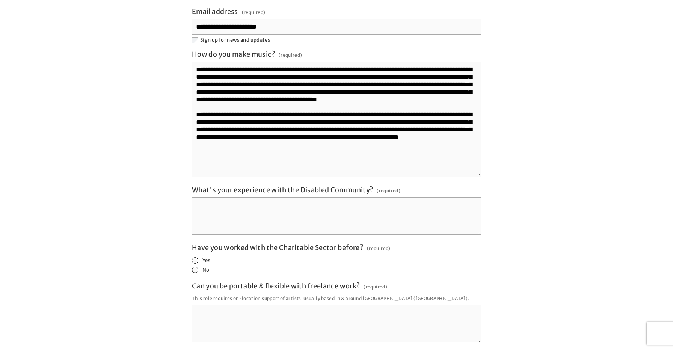  What do you see at coordinates (233, 54) in the screenshot?
I see `span: How do you make music?` at bounding box center [233, 54].